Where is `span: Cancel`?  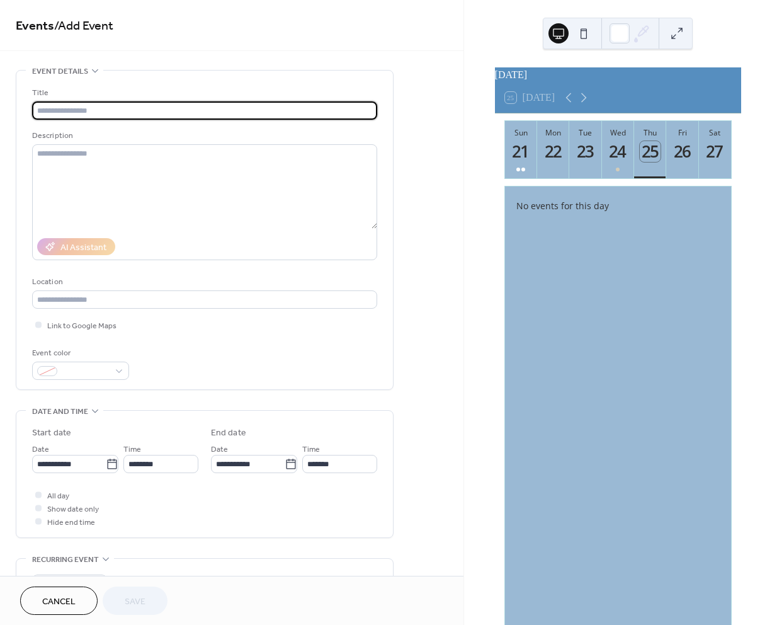
span: Cancel is located at coordinates (59, 602).